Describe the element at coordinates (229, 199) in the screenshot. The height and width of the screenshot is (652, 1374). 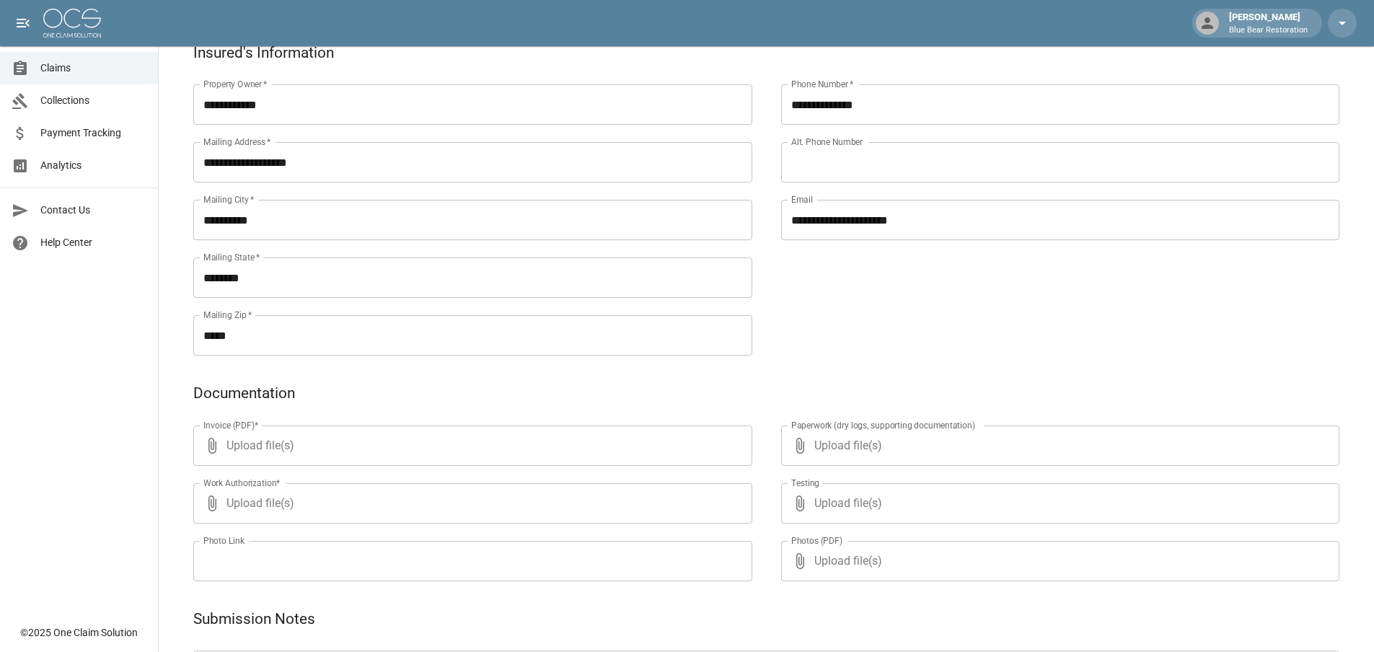
I see `label: Mailing City` at that location.